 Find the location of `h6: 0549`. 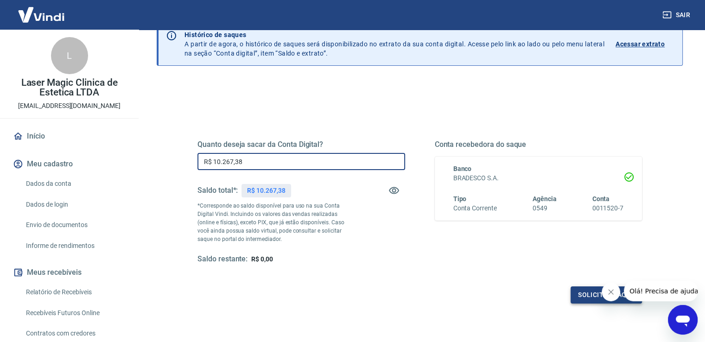

h6: 0549 is located at coordinates (544, 208).